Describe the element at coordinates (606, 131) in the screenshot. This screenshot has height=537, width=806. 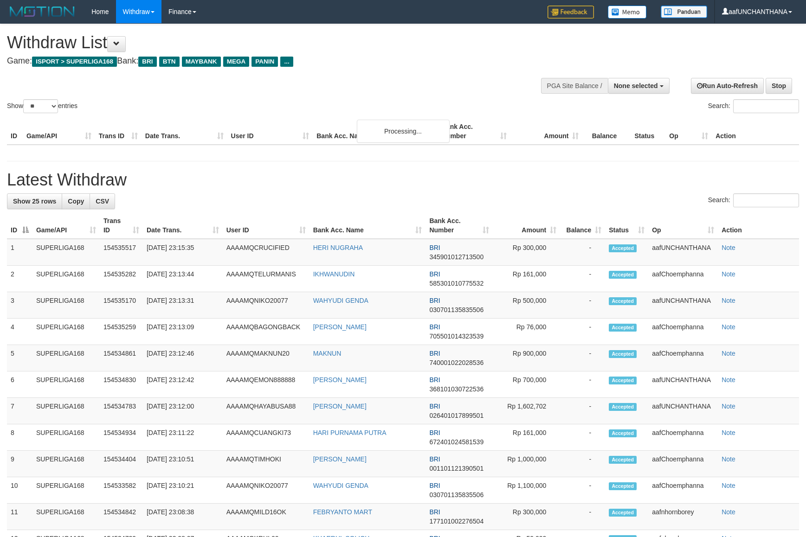
I see `th: Balance` at that location.